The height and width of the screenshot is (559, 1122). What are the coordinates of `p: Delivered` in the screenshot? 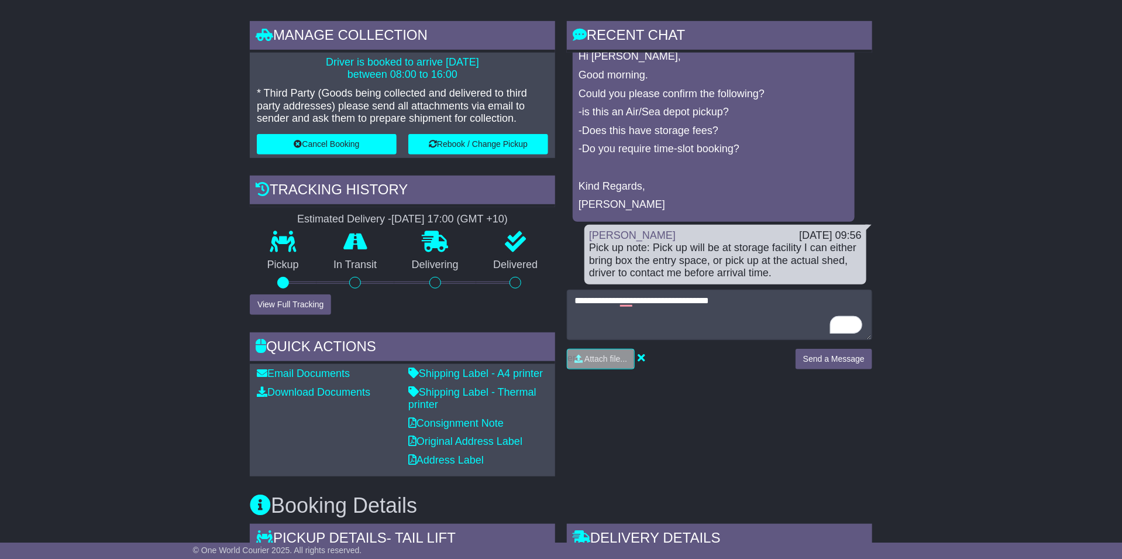 It's located at (516, 265).